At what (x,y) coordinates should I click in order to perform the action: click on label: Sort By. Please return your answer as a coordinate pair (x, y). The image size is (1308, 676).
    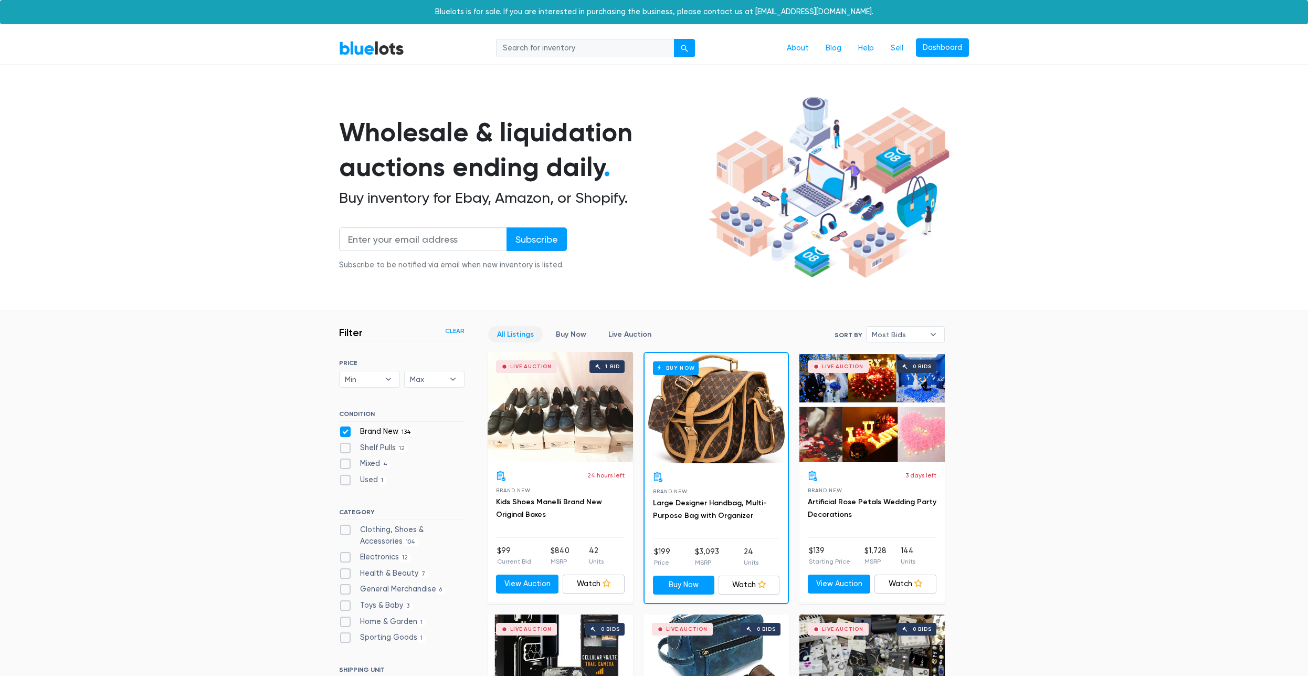
    Looking at the image, I should click on (848, 335).